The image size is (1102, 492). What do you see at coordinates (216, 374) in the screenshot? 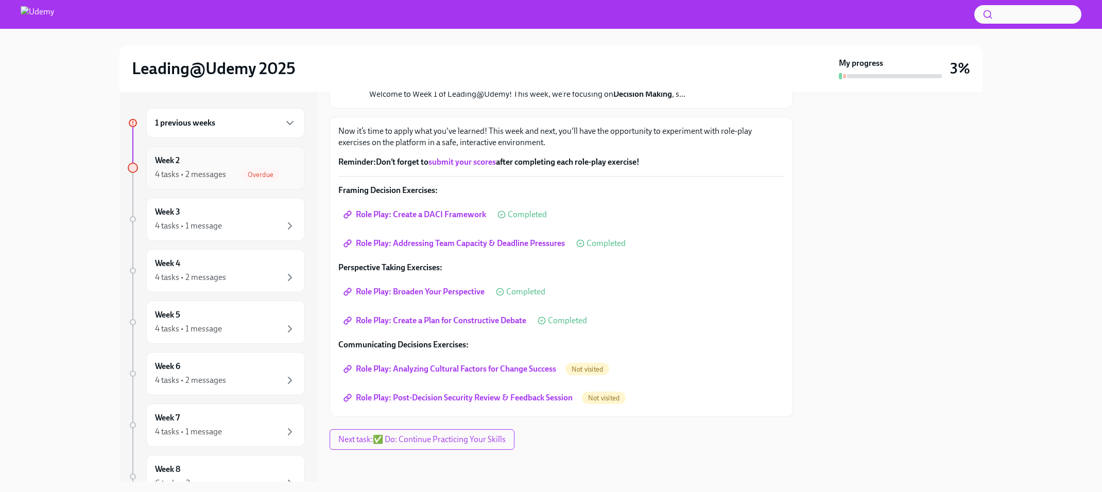
I see `a: Week 64 tasks • 2 messages` at bounding box center [216, 374].